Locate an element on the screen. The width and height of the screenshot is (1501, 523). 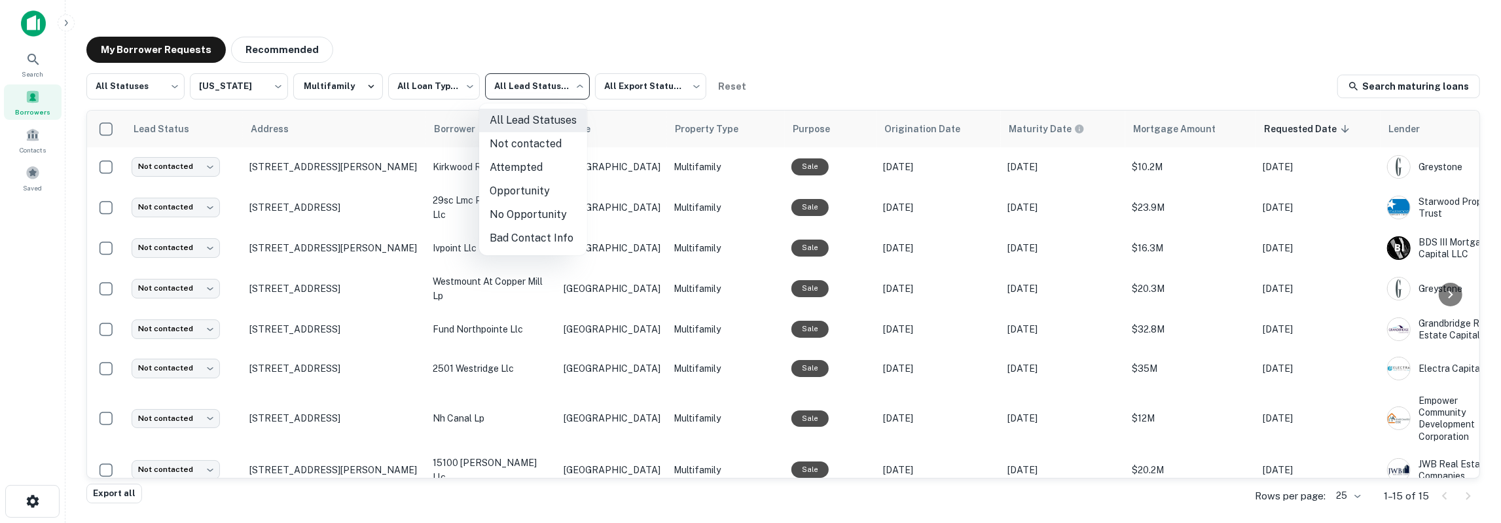
li: Opportunity is located at coordinates (533, 191).